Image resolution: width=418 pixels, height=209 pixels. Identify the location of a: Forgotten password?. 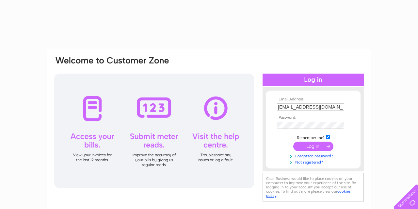
(314, 155).